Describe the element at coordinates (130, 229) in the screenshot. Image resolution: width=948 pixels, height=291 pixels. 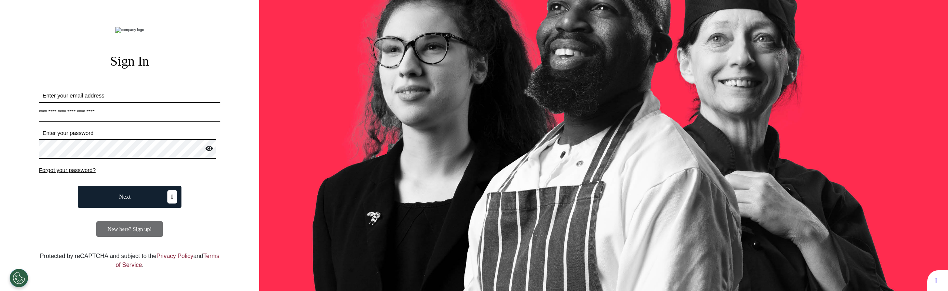
I see `span: New here? Sign up!` at that location.